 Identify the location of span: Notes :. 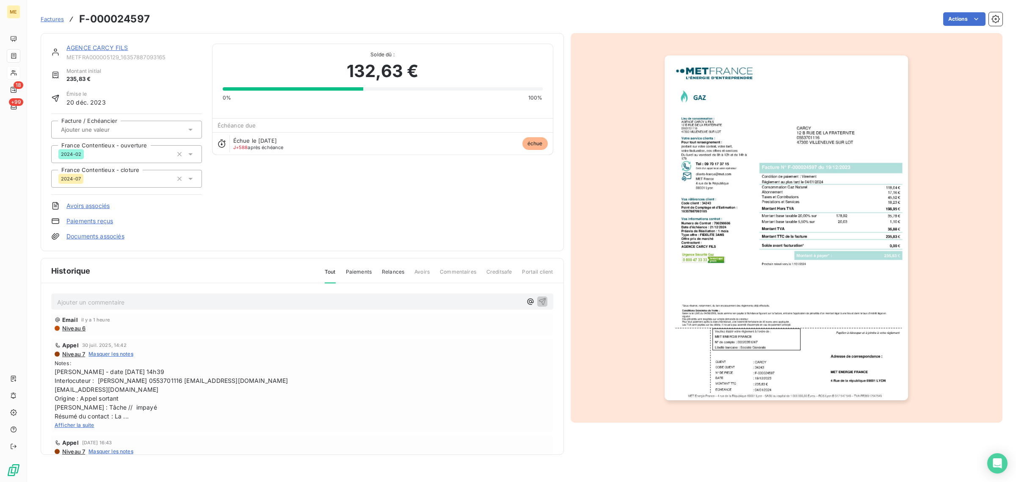
(302, 363).